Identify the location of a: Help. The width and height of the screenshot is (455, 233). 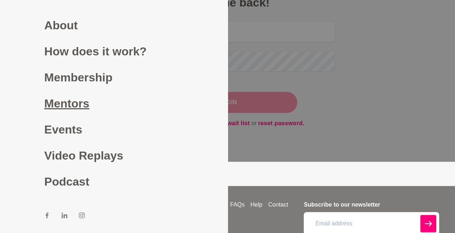
(256, 205).